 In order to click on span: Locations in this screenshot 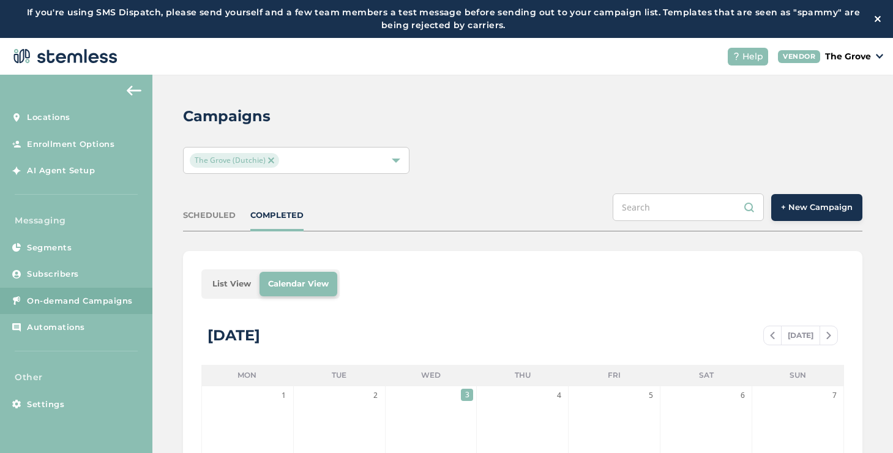, I will do `click(48, 118)`.